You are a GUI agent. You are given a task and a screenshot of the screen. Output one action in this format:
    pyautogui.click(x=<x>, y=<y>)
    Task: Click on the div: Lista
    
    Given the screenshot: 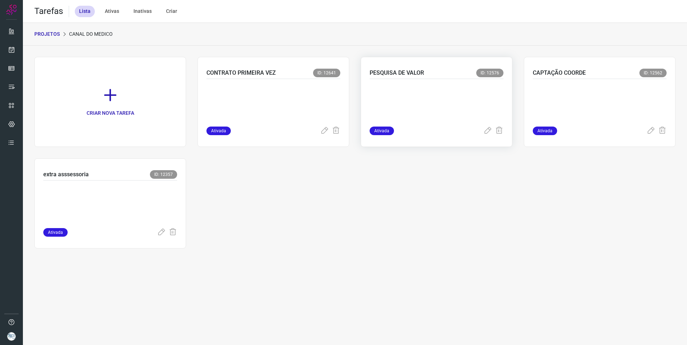 What is the action you would take?
    pyautogui.click(x=85, y=11)
    